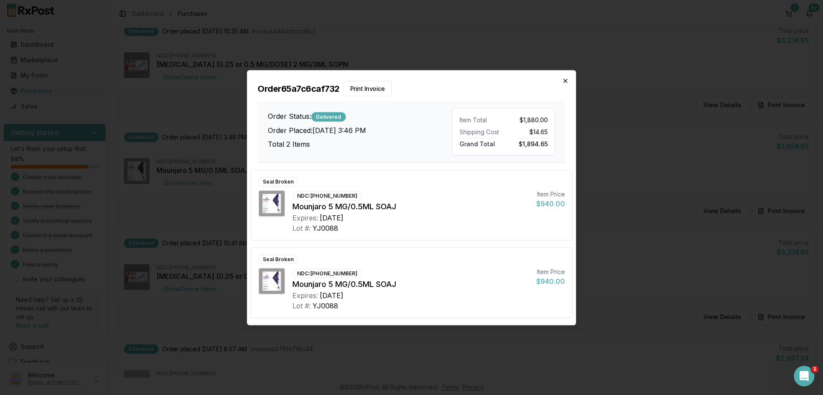  Describe the element at coordinates (477, 142) in the screenshot. I see `span: Grand Total` at that location.